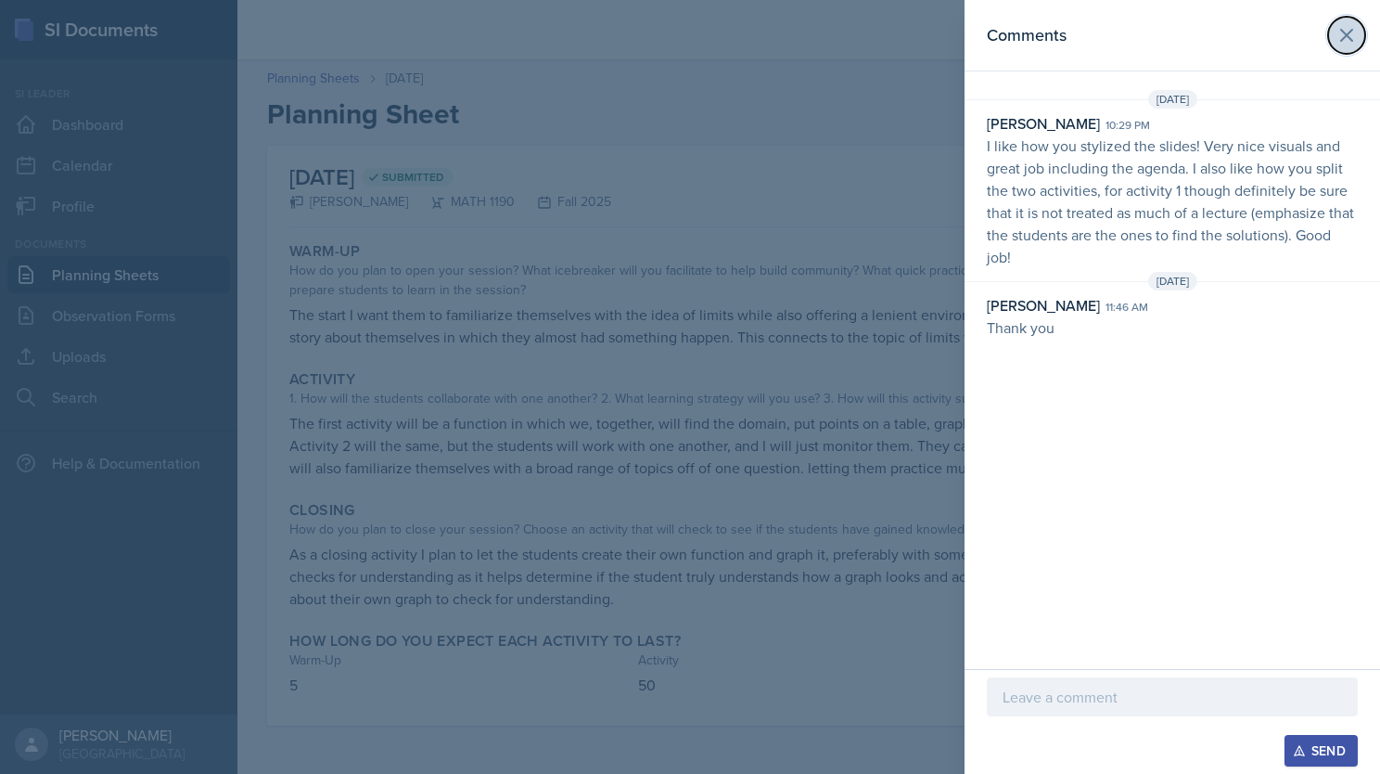 Image resolution: width=1380 pixels, height=774 pixels. Describe the element at coordinates (1127, 307) in the screenshot. I see `div: 11:46 am` at that location.